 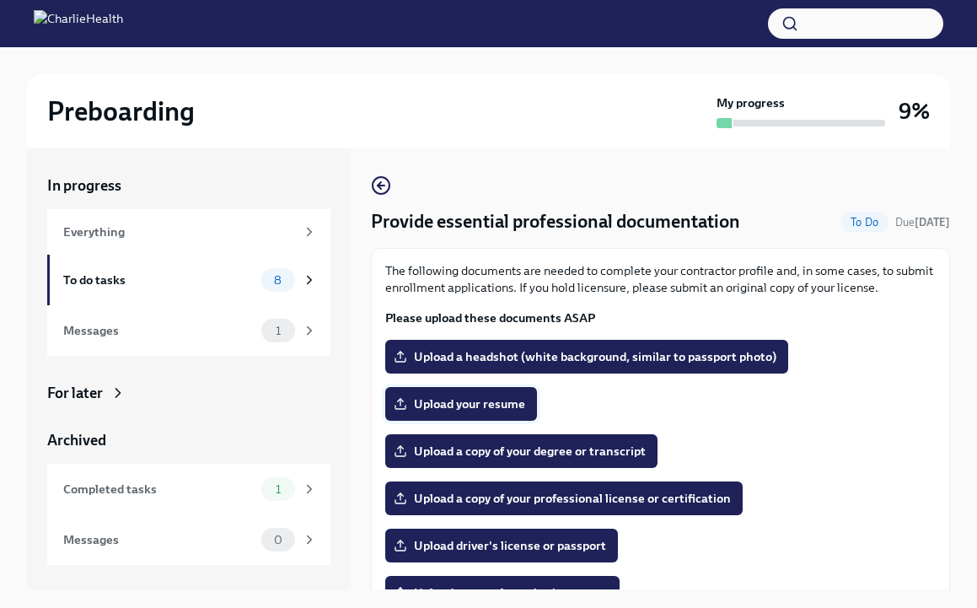 I want to click on label: Upload your resume, so click(x=461, y=404).